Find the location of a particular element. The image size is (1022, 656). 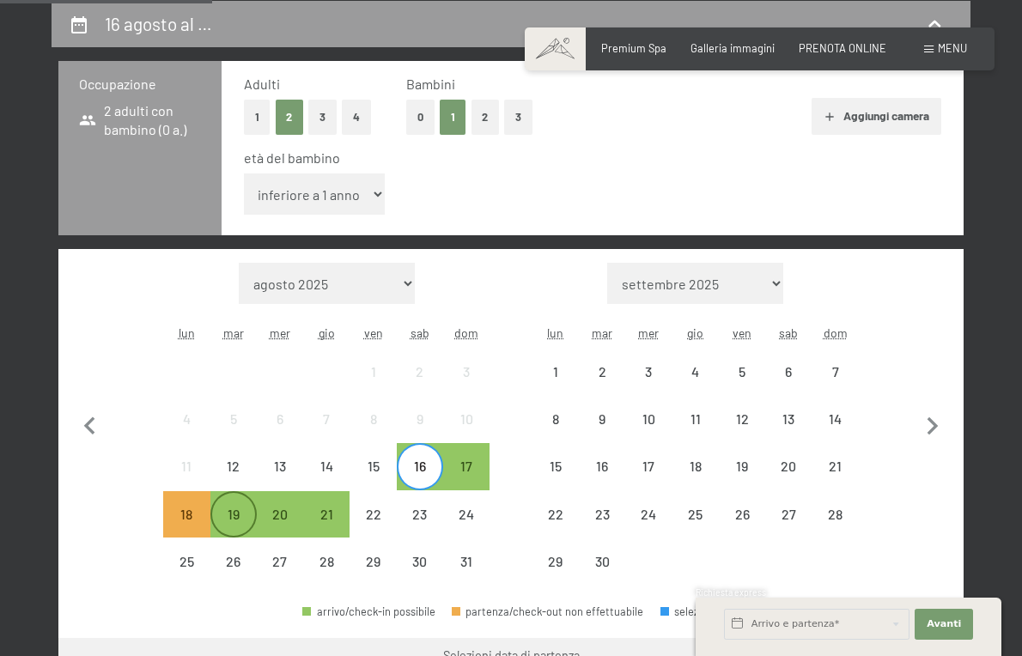

span: PRENOTA ONLINE is located at coordinates (843, 48).